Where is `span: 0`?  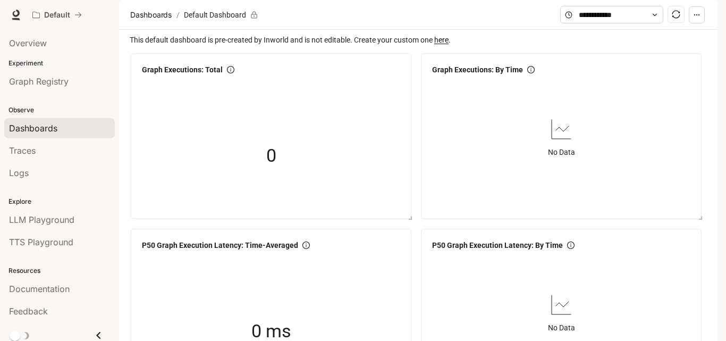
span: 0 is located at coordinates (271, 156).